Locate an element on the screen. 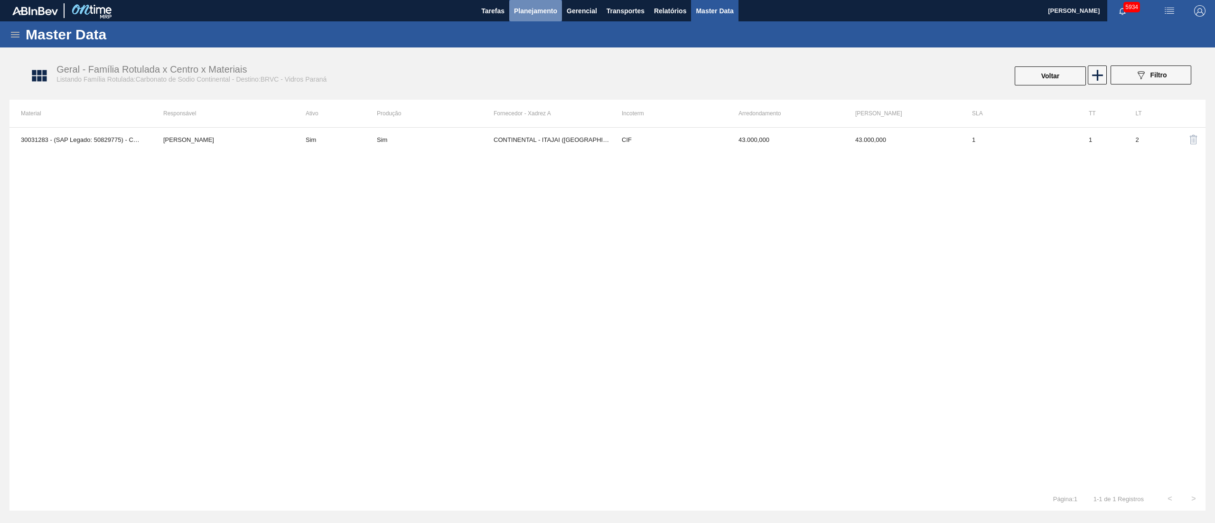 The image size is (1215, 523). th: Material is located at coordinates (81, 113).